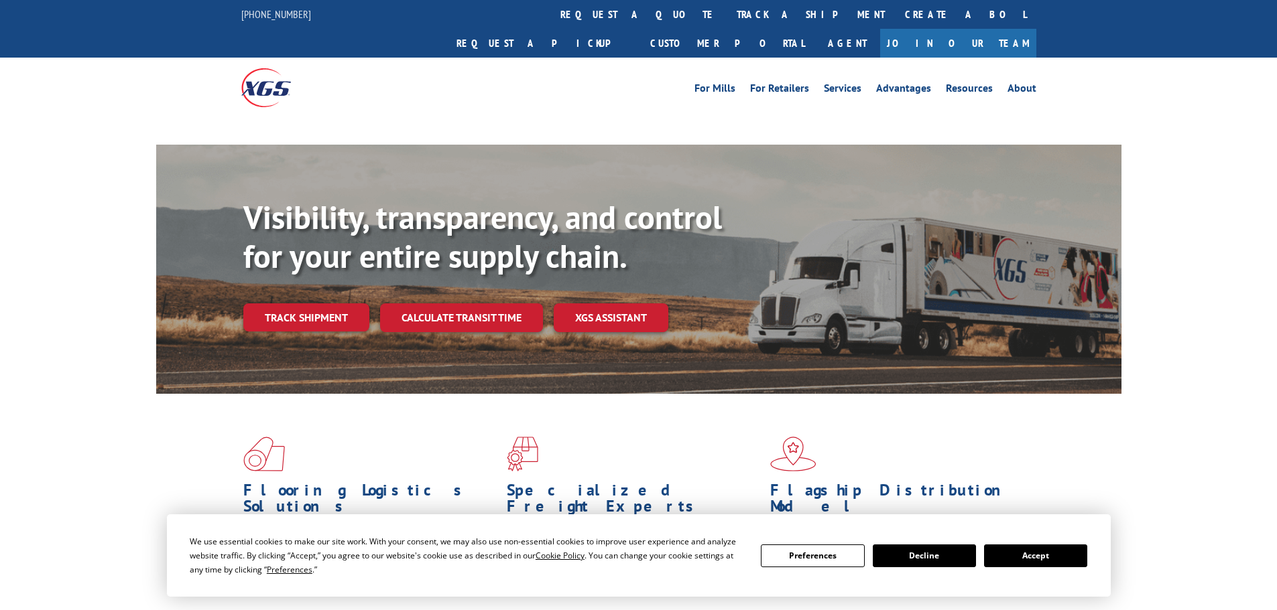 This screenshot has height=610, width=1277. I want to click on img: xgs-icon-focused-on-flooring-red, so click(522, 454).